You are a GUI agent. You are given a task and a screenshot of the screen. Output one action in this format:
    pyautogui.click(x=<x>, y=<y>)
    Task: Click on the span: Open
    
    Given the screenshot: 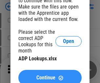 What is the action you would take?
    pyautogui.click(x=68, y=41)
    